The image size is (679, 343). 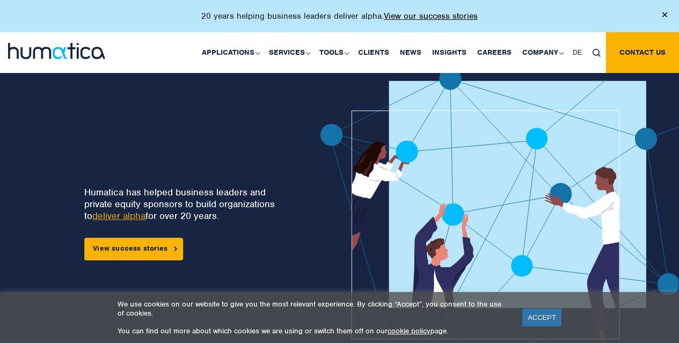 What do you see at coordinates (313, 330) in the screenshot?
I see `p: You can find out more about which cookies we are using or switch them off on our page.` at bounding box center [313, 330].